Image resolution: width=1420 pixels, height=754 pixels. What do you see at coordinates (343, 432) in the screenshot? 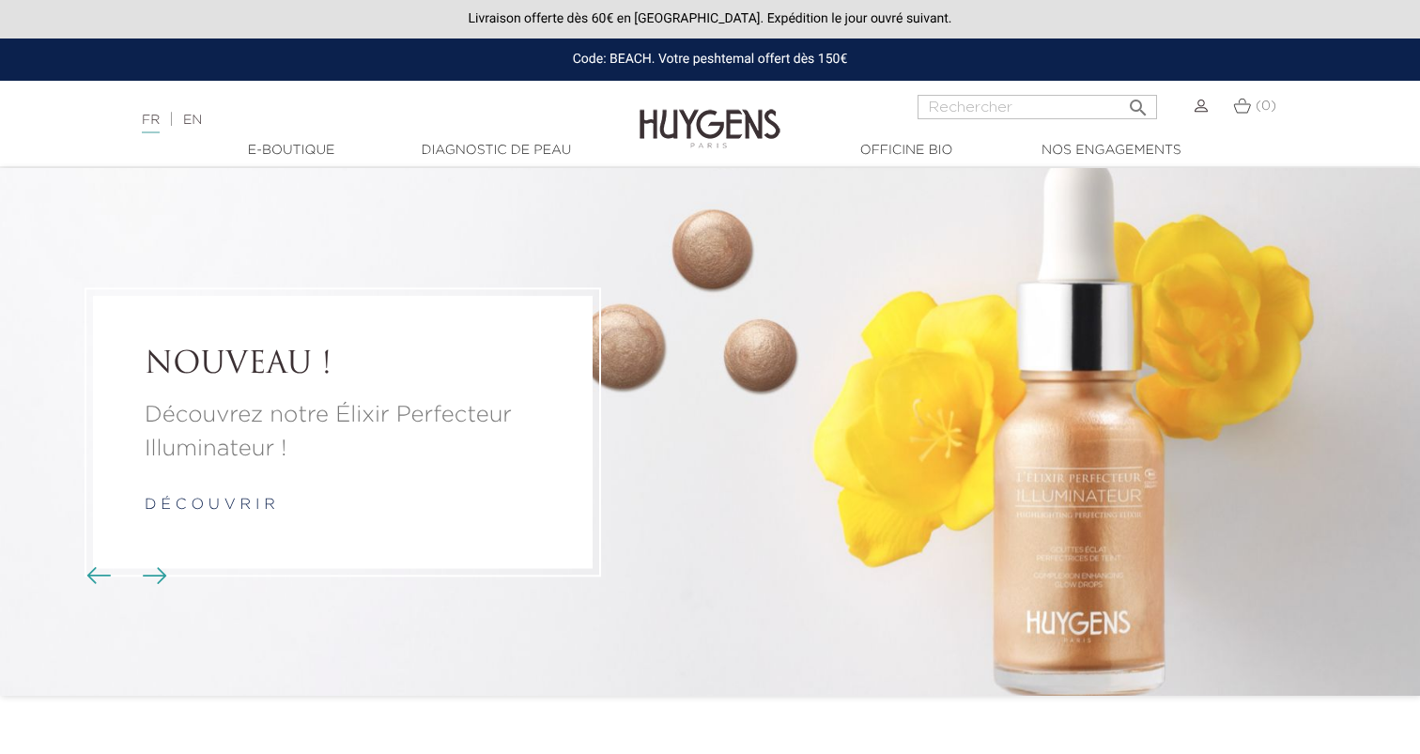
I see `p: Découvrez notre Élixir Perfecteur Illuminateur !` at bounding box center [343, 432].